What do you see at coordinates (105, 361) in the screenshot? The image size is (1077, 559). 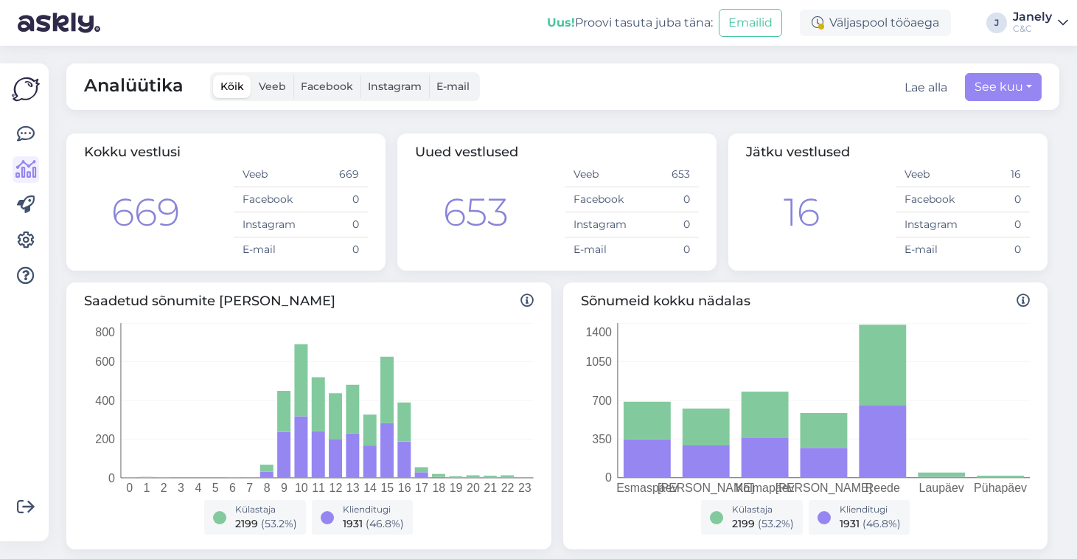 I see `tspan: 600` at bounding box center [105, 361].